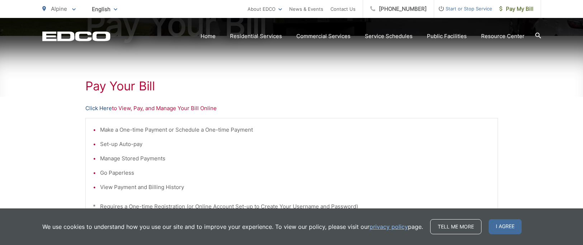 Image resolution: width=583 pixels, height=245 pixels. What do you see at coordinates (295, 144) in the screenshot?
I see `li: Set-up Auto-pay` at bounding box center [295, 144].